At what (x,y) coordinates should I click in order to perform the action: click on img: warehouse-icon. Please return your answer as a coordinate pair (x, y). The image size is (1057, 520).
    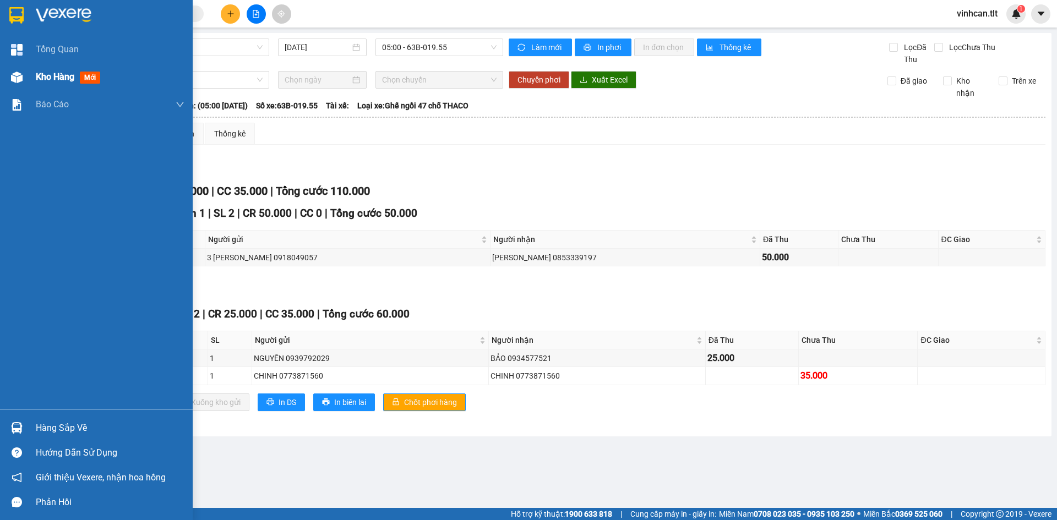
    Looking at the image, I should click on (17, 77).